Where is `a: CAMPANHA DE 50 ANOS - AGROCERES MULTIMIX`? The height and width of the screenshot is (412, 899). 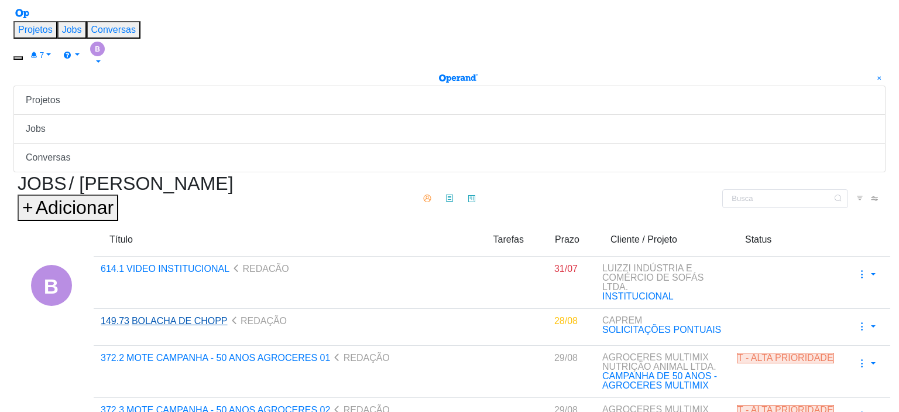
a: CAMPANHA DE 50 ANOS - AGROCERES MULTIMIX is located at coordinates (660, 380).